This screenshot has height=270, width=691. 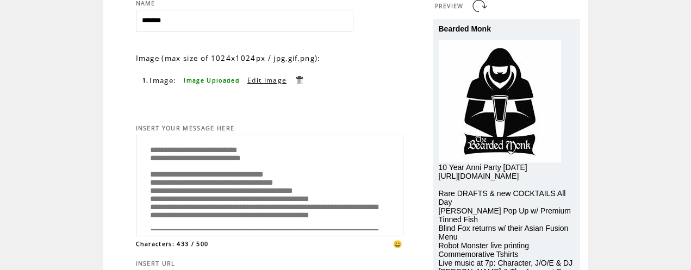 What do you see at coordinates (449, 6) in the screenshot?
I see `span: PREVIEW` at bounding box center [449, 6].